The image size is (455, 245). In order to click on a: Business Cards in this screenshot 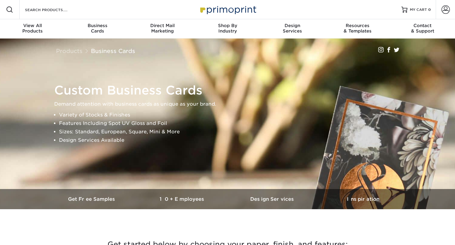, I will do `click(113, 51)`.